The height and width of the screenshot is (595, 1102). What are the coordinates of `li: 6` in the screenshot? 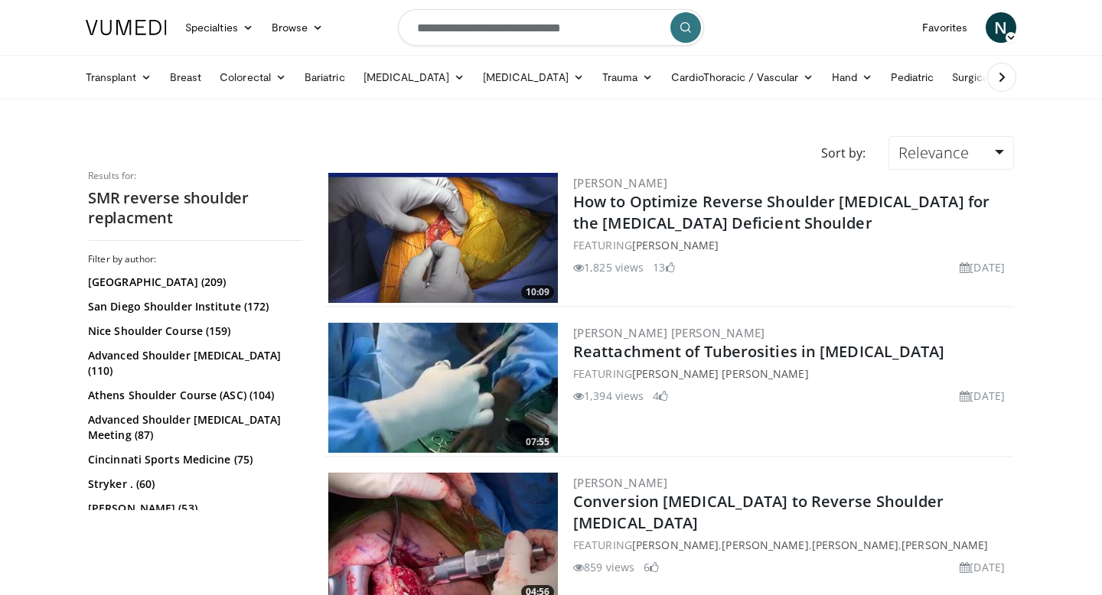 It's located at (651, 567).